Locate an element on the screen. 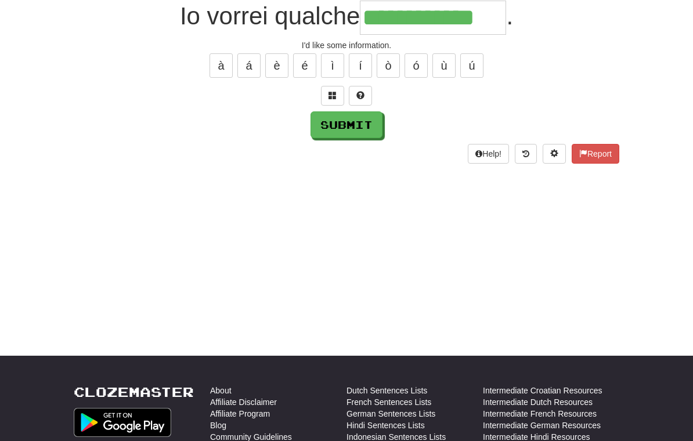  button: à is located at coordinates (221, 66).